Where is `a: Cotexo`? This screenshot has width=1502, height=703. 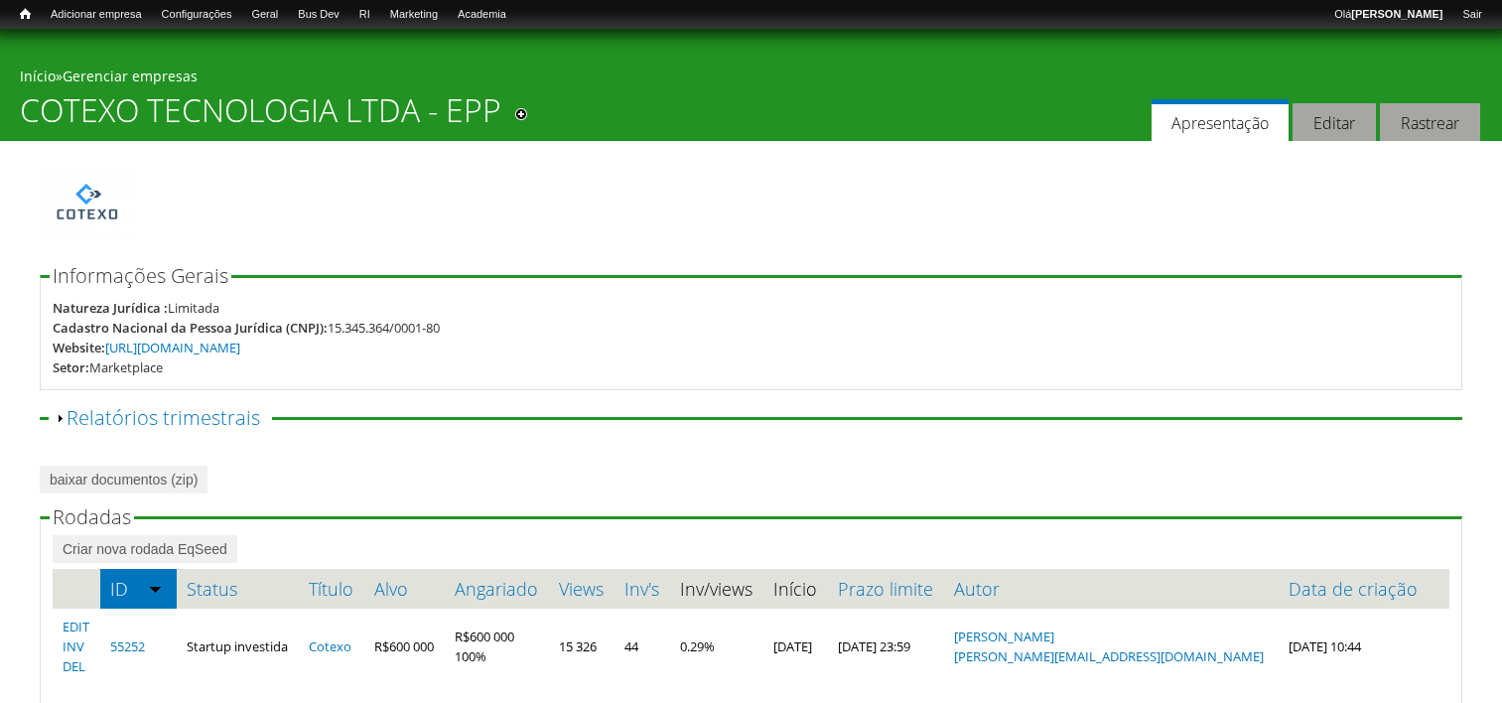
a: Cotexo is located at coordinates (330, 646).